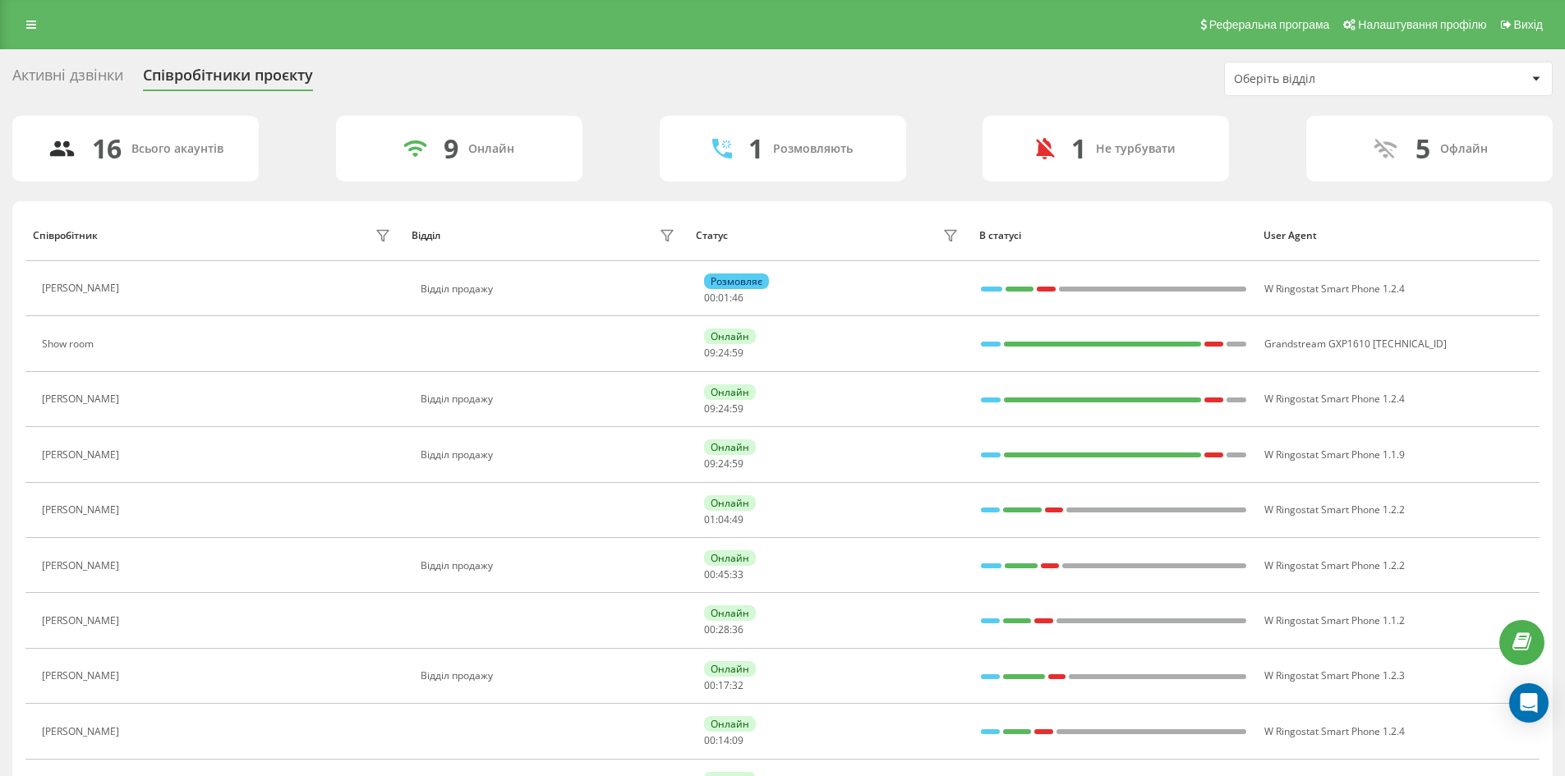 This screenshot has height=776, width=1565. What do you see at coordinates (812, 149) in the screenshot?
I see `div: Розмовляють` at bounding box center [812, 149].